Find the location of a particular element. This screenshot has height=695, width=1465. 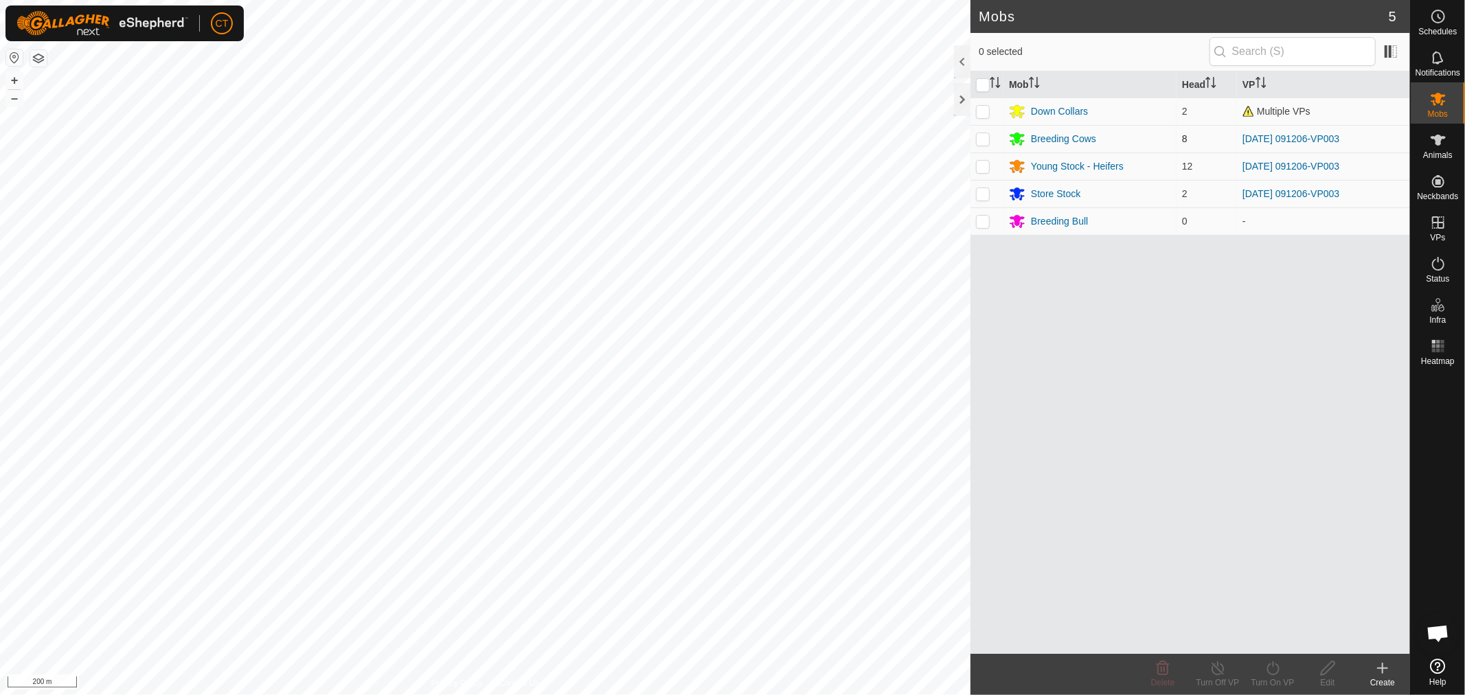

span: 5 is located at coordinates (1392, 16).